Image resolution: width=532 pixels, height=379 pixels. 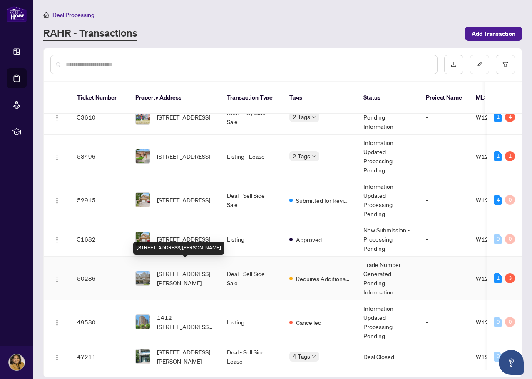 What do you see at coordinates (493, 278) in the screenshot?
I see `span: W12321465` at bounding box center [493, 278].